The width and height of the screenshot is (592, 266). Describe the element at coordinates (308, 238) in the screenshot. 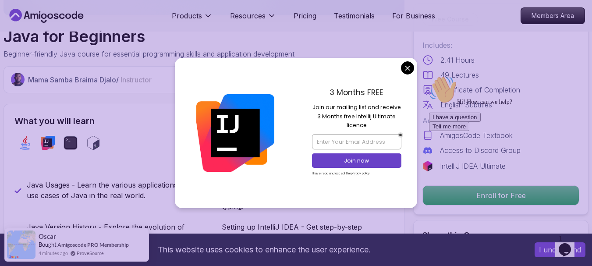

I see `p: Setting up IntelliJ IDEA - Get step-by-step instructions on how to set up your development enviro...` at that location.